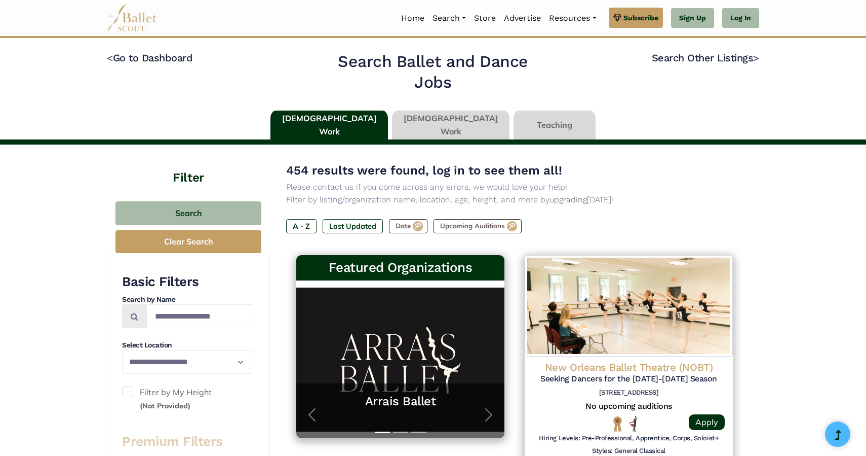 This screenshot has width=866, height=456. What do you see at coordinates (383, 432) in the screenshot?
I see `button: Slide 1` at bounding box center [383, 432].